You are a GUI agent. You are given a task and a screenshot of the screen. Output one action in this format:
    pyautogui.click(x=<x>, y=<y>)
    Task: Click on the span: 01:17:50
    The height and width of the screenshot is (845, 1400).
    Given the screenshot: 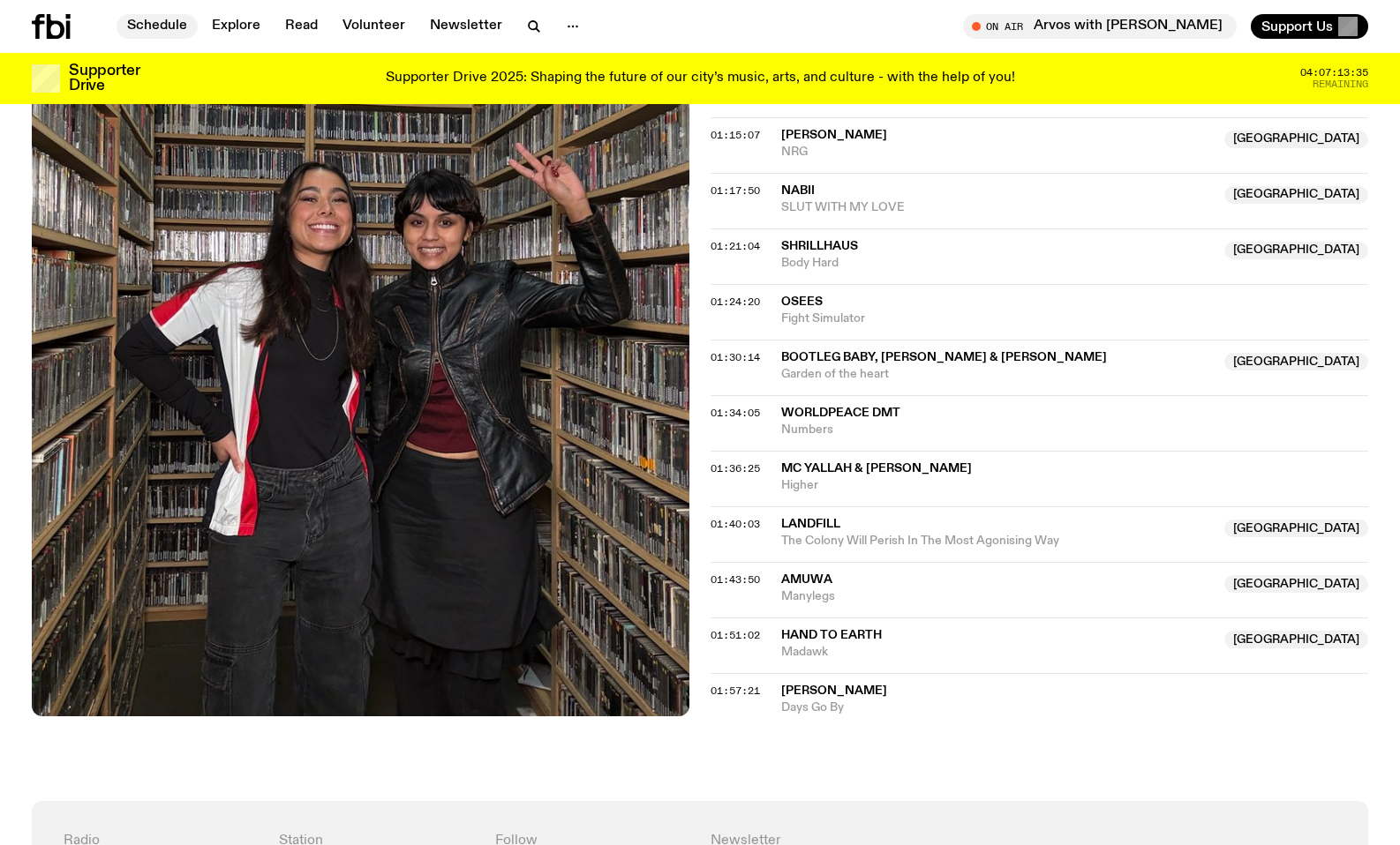 What is the action you would take?
    pyautogui.click(x=735, y=191)
    